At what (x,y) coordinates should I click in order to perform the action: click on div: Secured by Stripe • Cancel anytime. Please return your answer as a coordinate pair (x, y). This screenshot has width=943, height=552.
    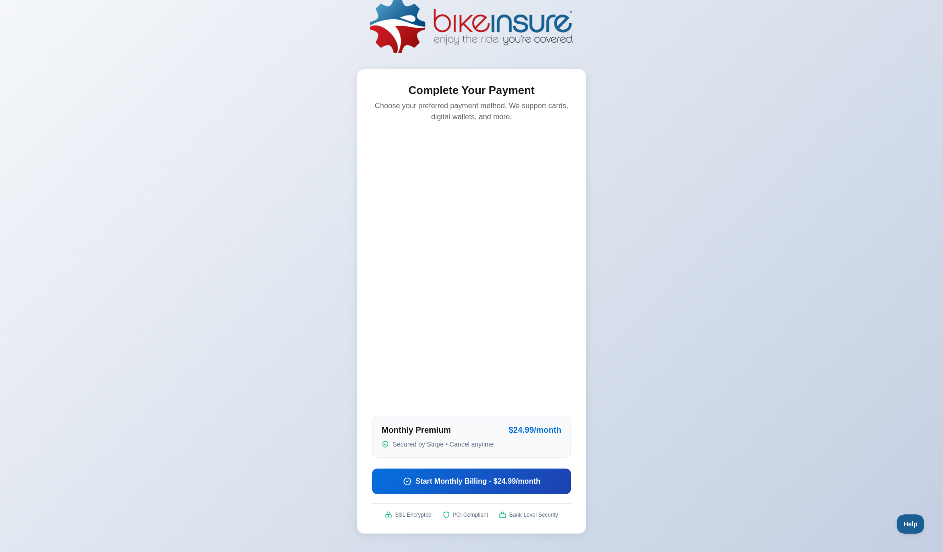
    Looking at the image, I should click on (471, 444).